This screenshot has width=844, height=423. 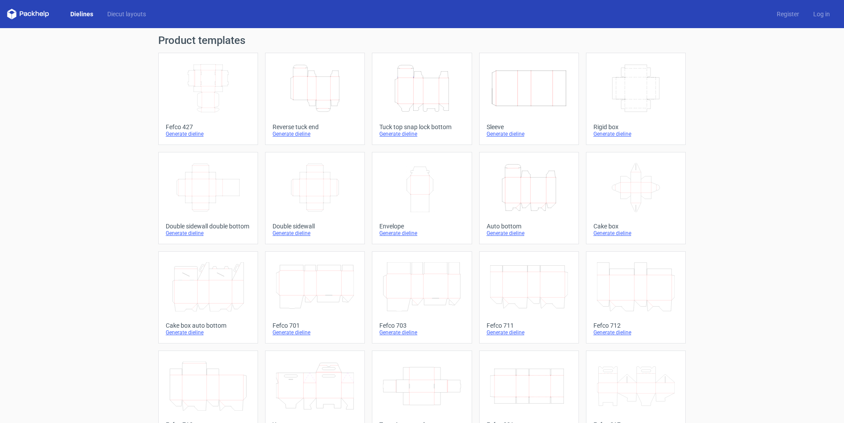 I want to click on div: Reverse tuck end, so click(x=315, y=127).